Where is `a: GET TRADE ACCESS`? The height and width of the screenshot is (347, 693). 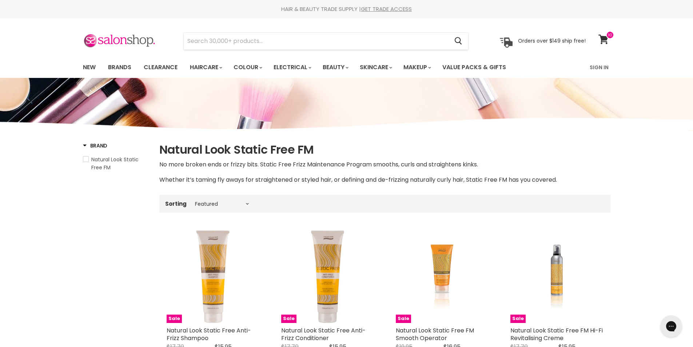
a: GET TRADE ACCESS is located at coordinates (386, 9).